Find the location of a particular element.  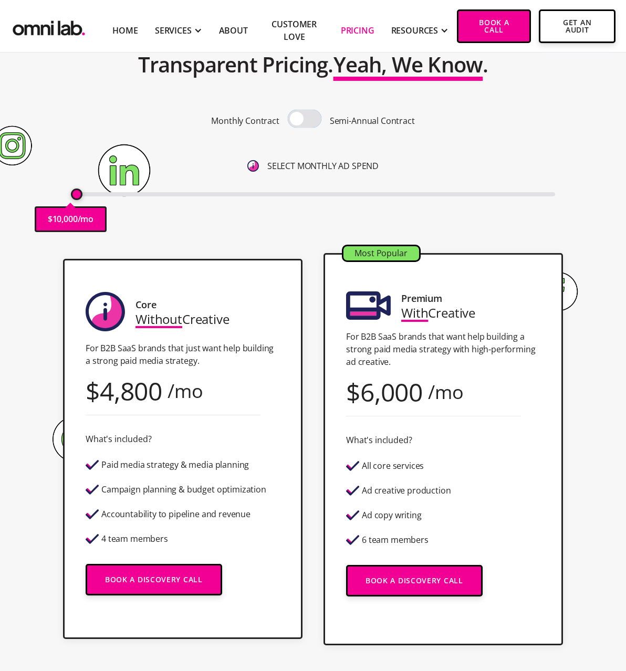

div: 4 team members is located at coordinates (134, 539).